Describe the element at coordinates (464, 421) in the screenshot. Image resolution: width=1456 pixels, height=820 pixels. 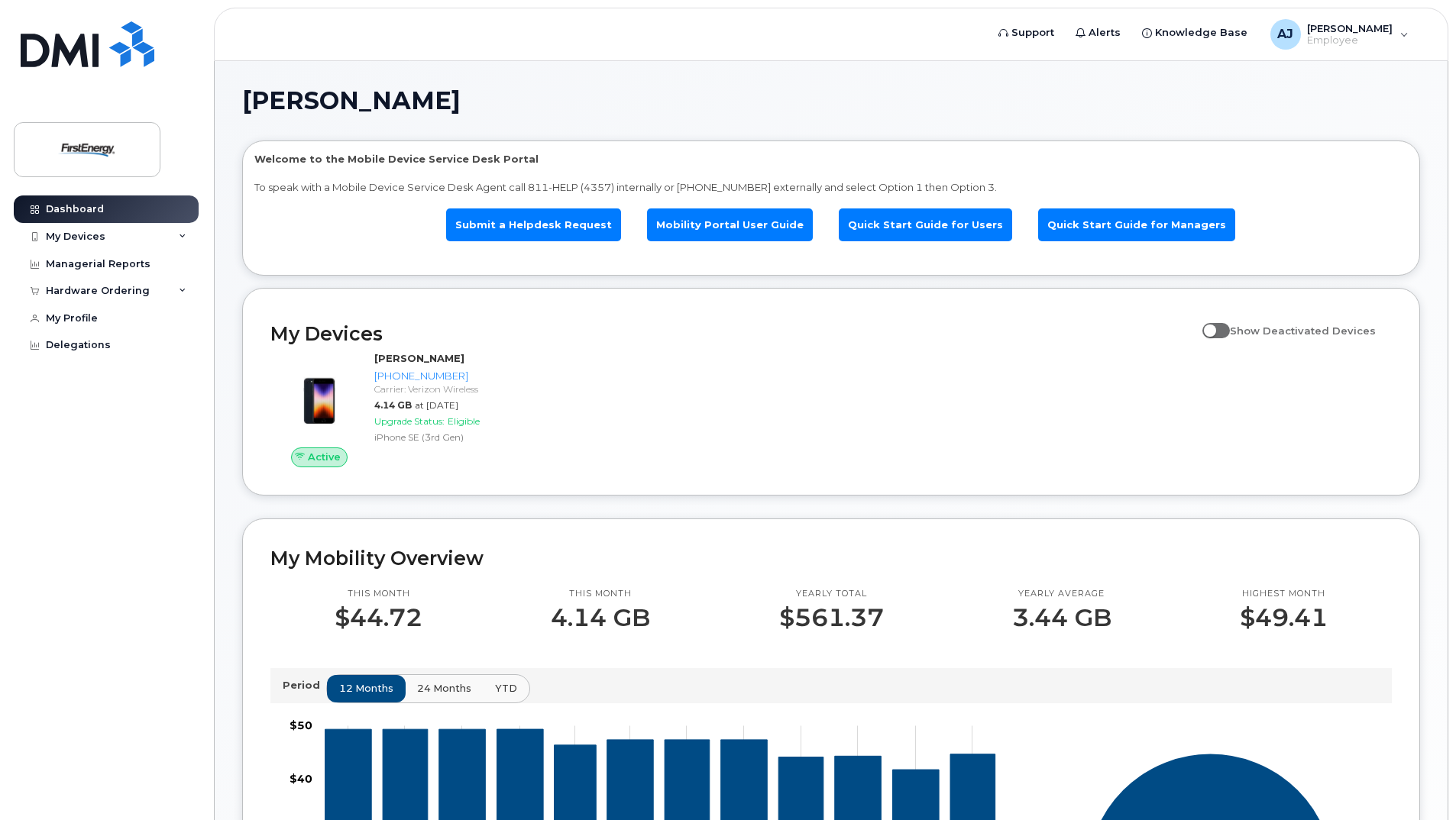
I see `span: Eligible` at that location.